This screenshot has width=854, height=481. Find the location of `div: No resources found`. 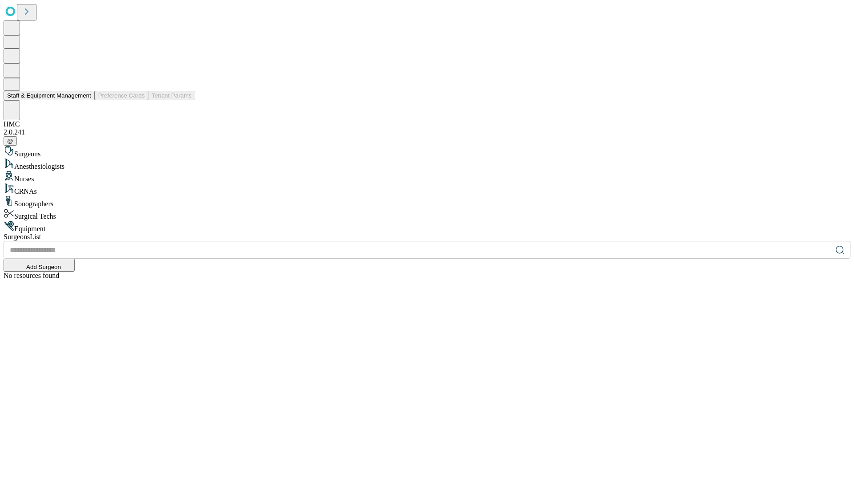

div: No resources found is located at coordinates (427, 275).